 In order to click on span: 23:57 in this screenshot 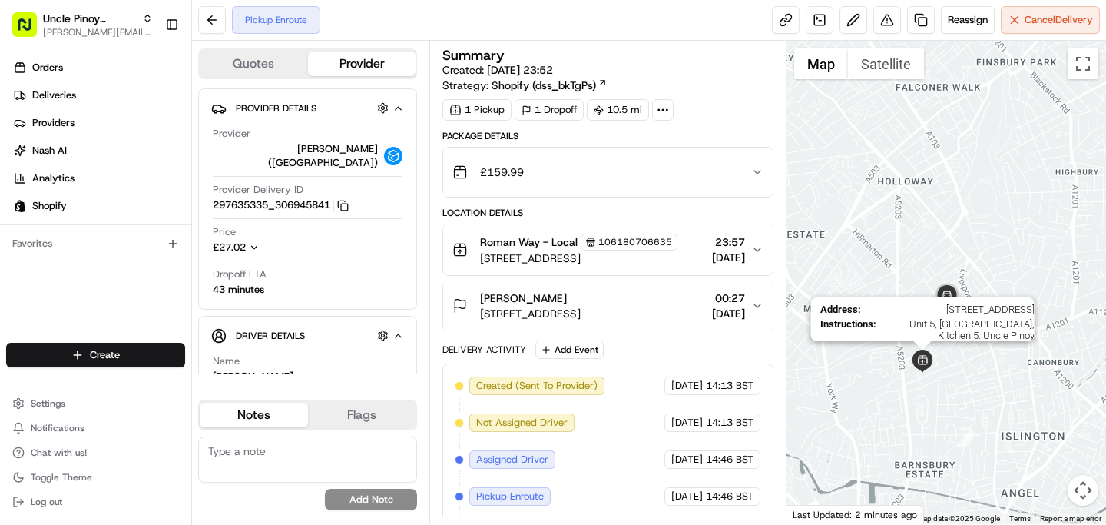, I will do `click(728, 242)`.